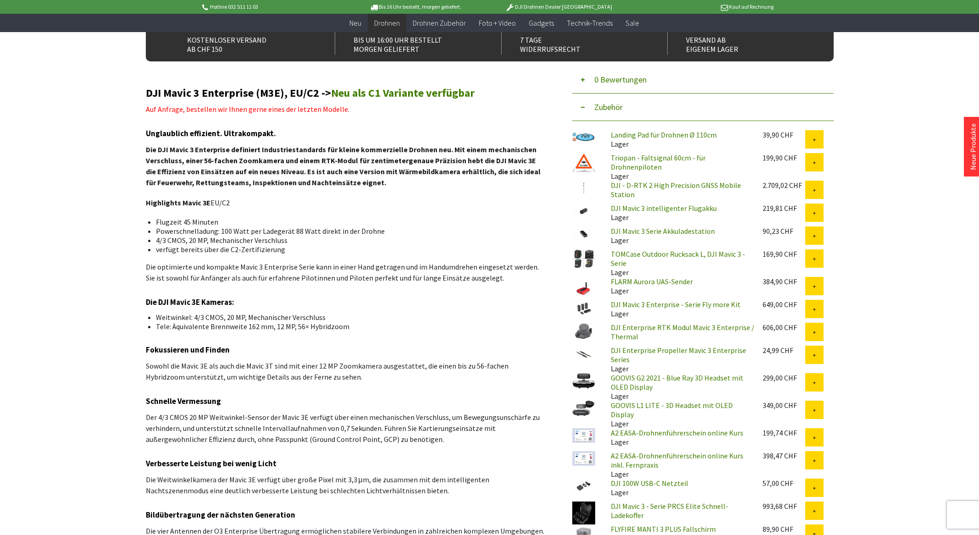 The image size is (979, 535). Describe the element at coordinates (658, 162) in the screenshot. I see `a: Triopan - Faltsignal 60cm - für Drohnenpiloten` at that location.